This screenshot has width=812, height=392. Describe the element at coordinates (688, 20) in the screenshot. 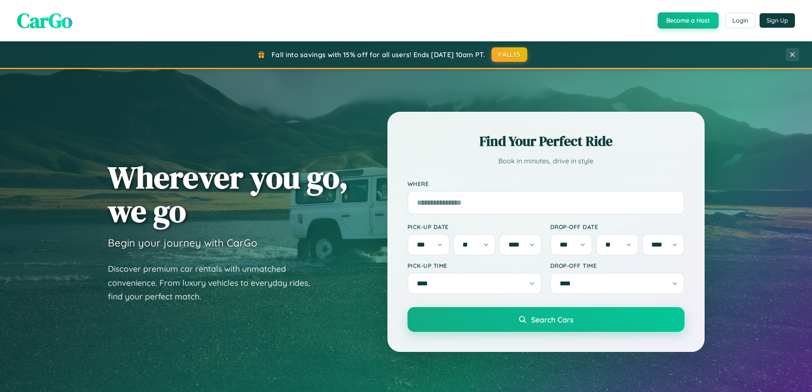

I see `button: Become a Host` at that location.